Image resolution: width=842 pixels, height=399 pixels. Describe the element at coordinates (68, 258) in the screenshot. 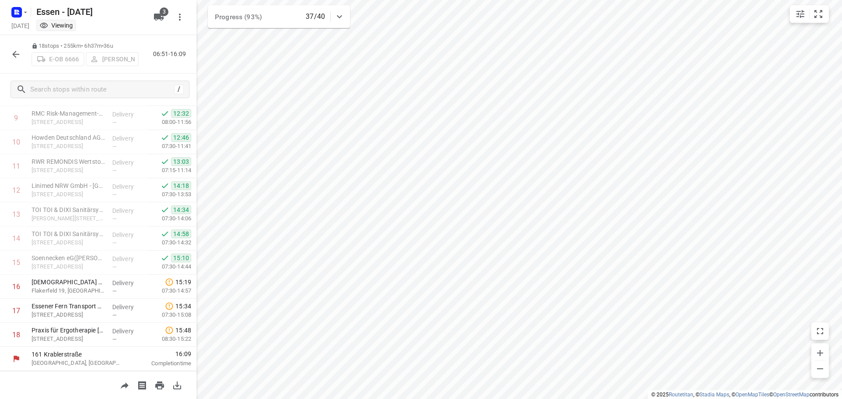

I see `p: Soennecken eG(Dana Westerwick)` at that location.